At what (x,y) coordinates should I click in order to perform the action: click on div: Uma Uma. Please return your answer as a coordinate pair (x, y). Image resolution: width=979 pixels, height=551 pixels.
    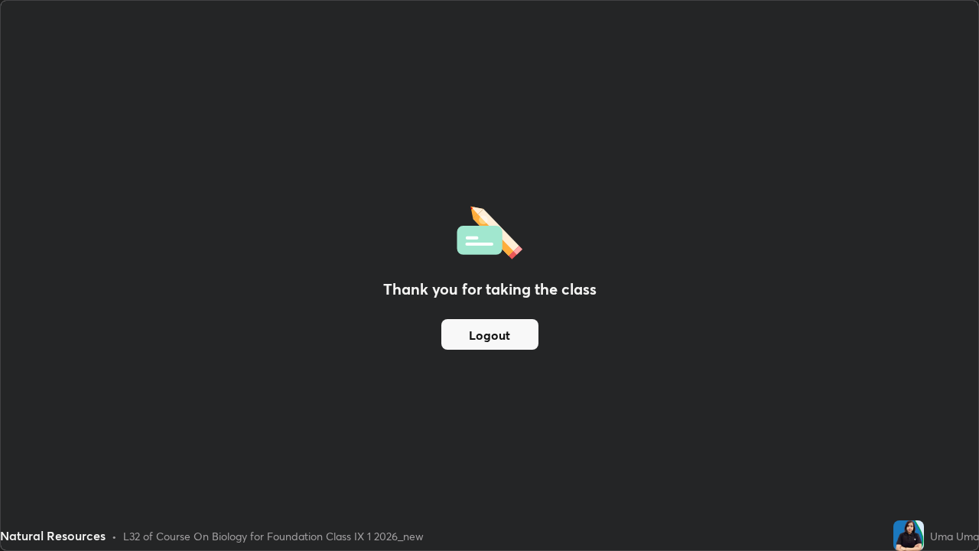
    Looking at the image, I should click on (954, 535).